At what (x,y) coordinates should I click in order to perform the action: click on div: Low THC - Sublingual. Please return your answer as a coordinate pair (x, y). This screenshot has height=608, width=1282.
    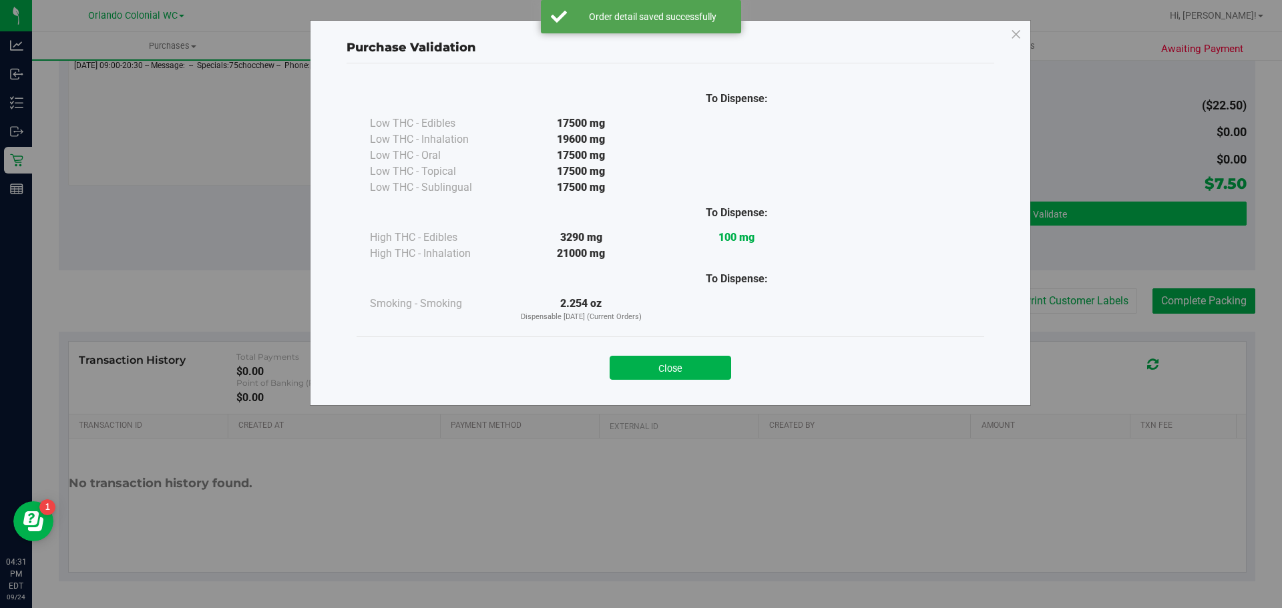
    Looking at the image, I should click on (437, 188).